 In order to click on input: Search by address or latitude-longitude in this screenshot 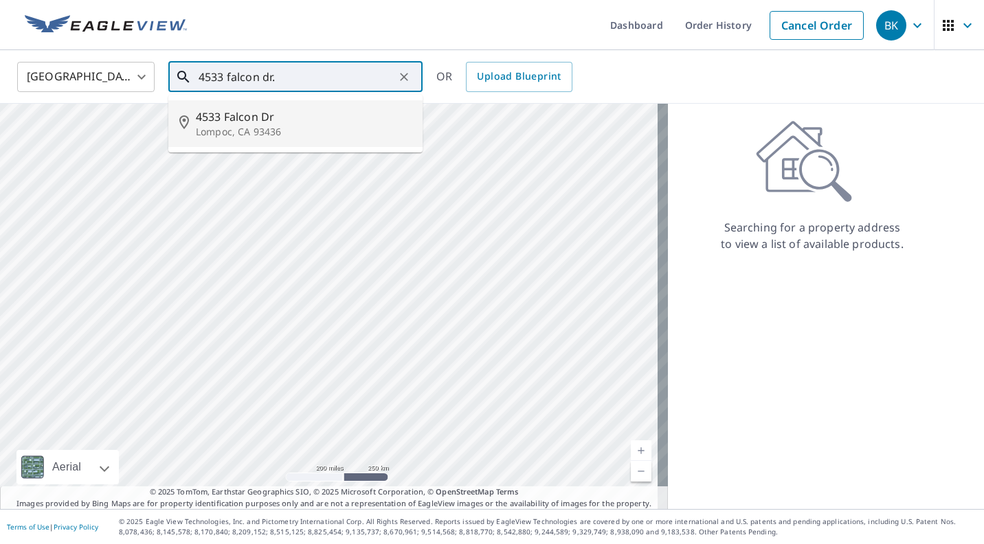, I will do `click(296, 77)`.